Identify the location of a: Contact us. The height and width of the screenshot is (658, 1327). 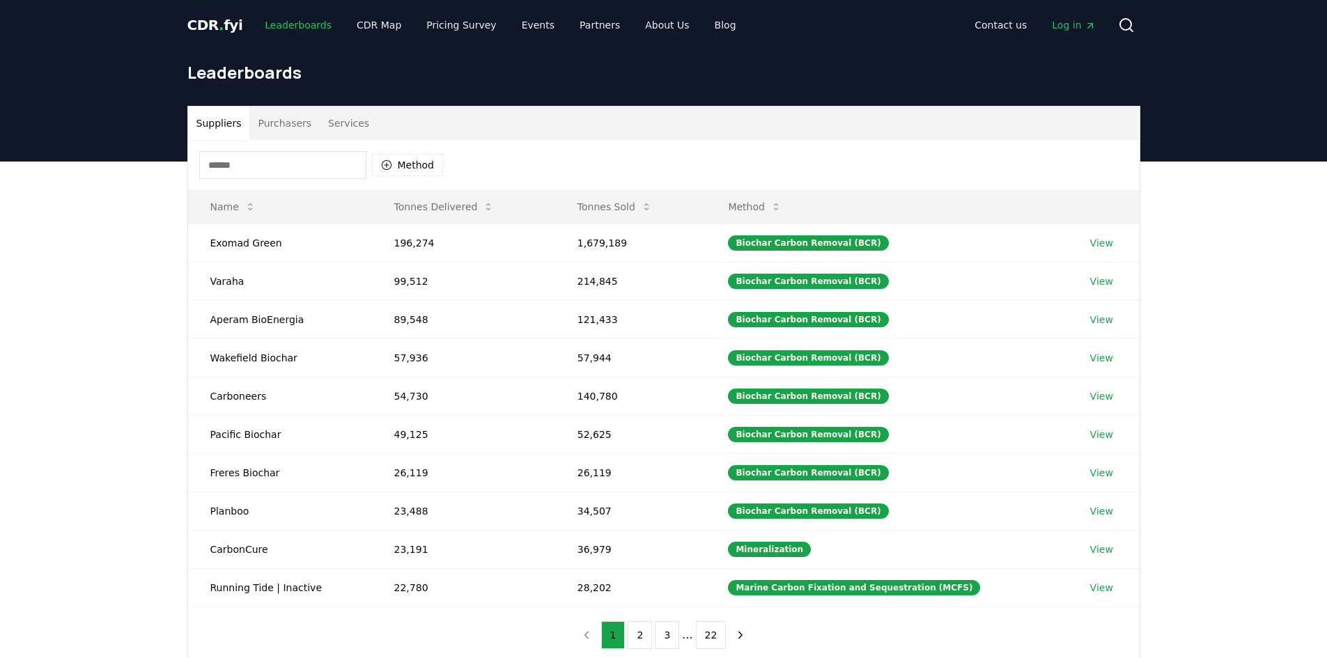
(1001, 25).